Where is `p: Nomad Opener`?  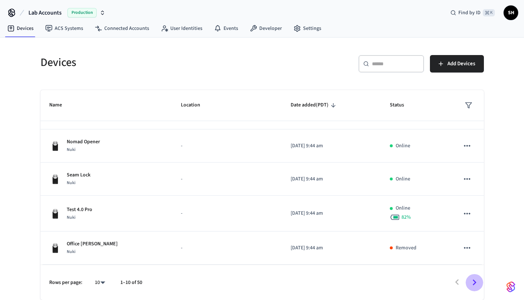
p: Nomad Opener is located at coordinates (83, 142).